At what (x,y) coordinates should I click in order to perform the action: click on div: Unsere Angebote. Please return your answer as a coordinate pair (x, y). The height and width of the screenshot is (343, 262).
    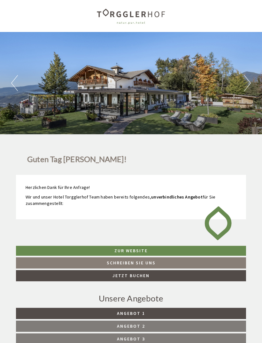
    Looking at the image, I should click on (131, 299).